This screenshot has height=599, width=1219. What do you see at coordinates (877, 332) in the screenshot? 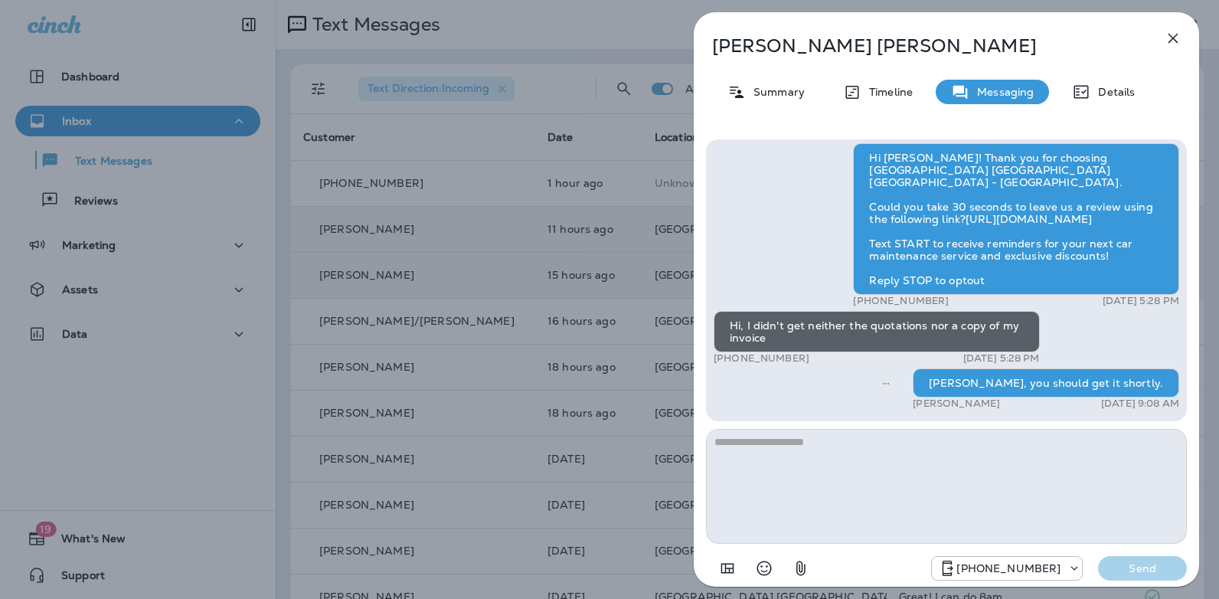
I see `div: Hi, I didn't get neither the quotations nor a copy of my invoice` at bounding box center [877, 332].